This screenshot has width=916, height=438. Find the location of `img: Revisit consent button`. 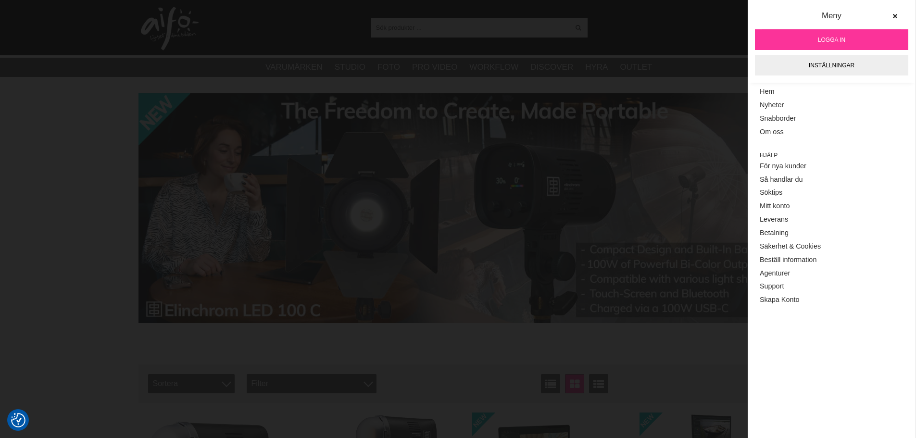

img: Revisit consent button is located at coordinates (18, 420).